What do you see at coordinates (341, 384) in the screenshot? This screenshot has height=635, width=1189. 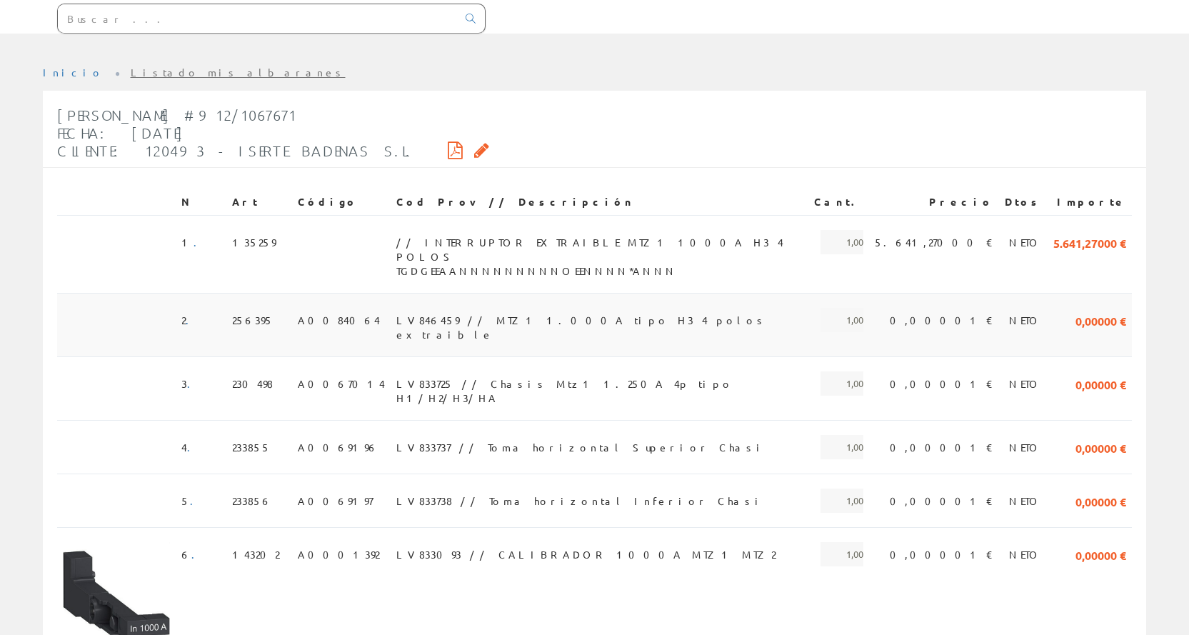 I see `span: A0067014` at bounding box center [341, 384].